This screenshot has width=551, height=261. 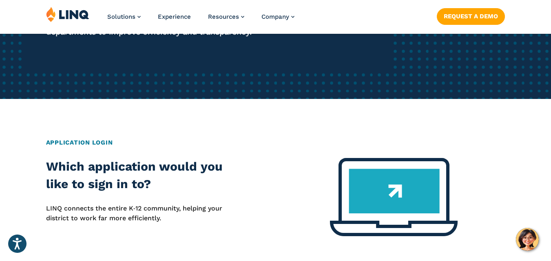 I want to click on span: Resources, so click(x=223, y=17).